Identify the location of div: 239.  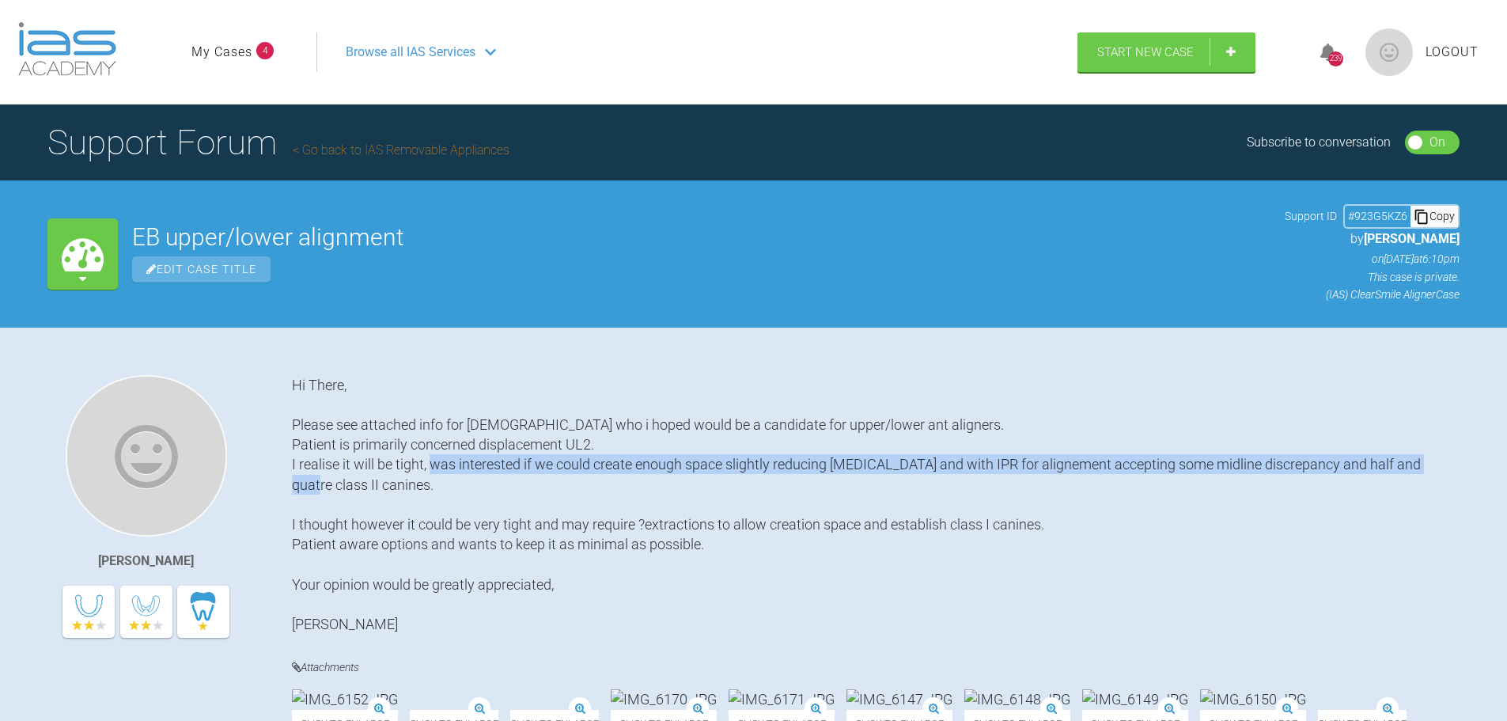
(1335, 59).